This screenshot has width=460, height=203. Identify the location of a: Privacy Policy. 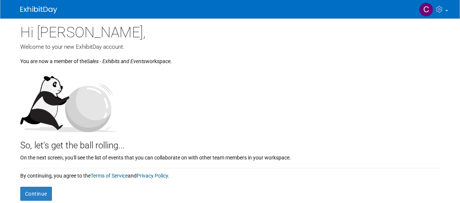
(152, 175).